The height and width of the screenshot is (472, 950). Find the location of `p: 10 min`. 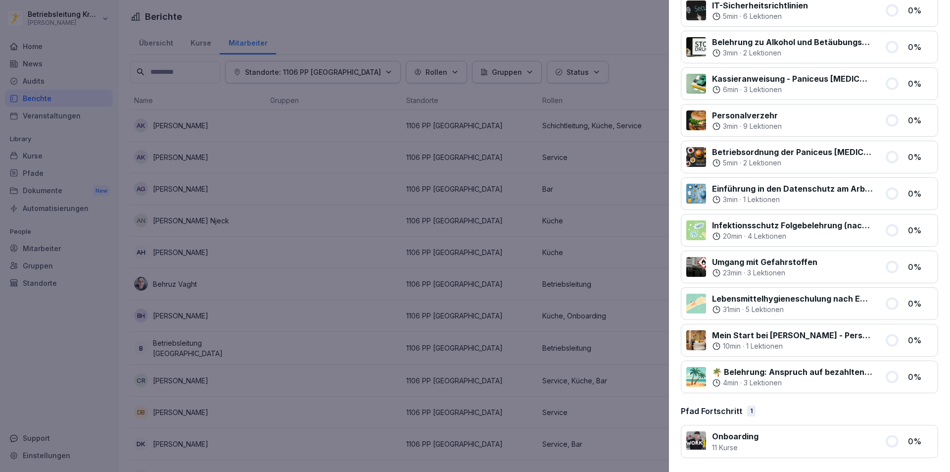

p: 10 min is located at coordinates (732, 346).